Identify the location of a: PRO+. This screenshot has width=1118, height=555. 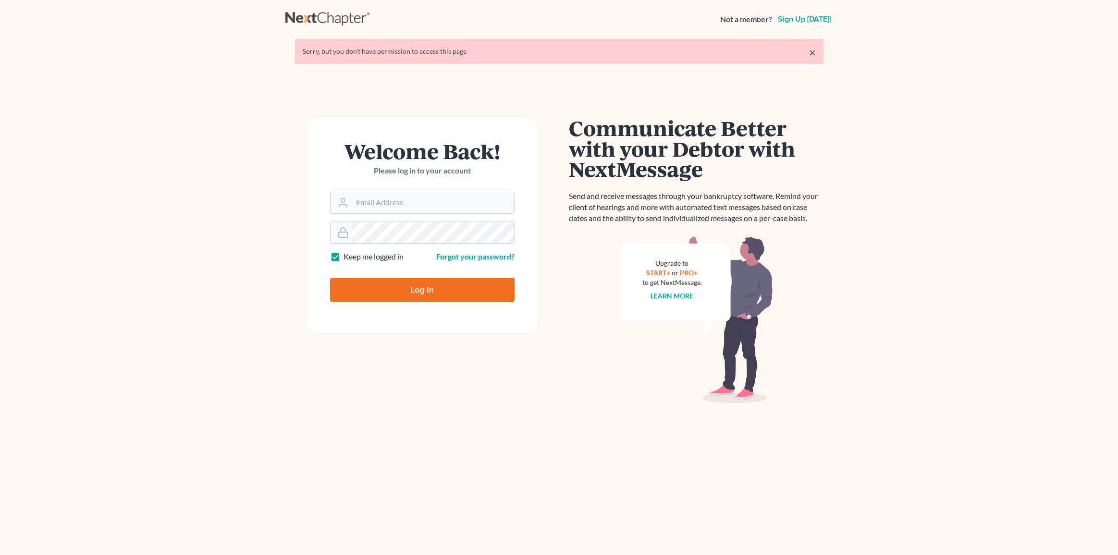
(688, 272).